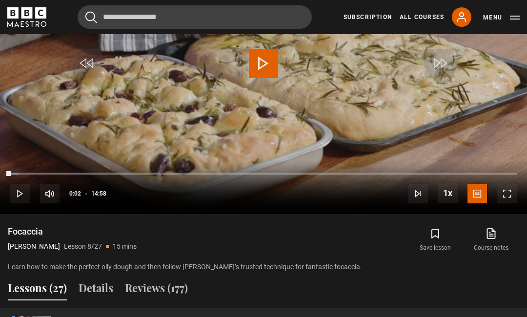  I want to click on button: Captions, so click(477, 194).